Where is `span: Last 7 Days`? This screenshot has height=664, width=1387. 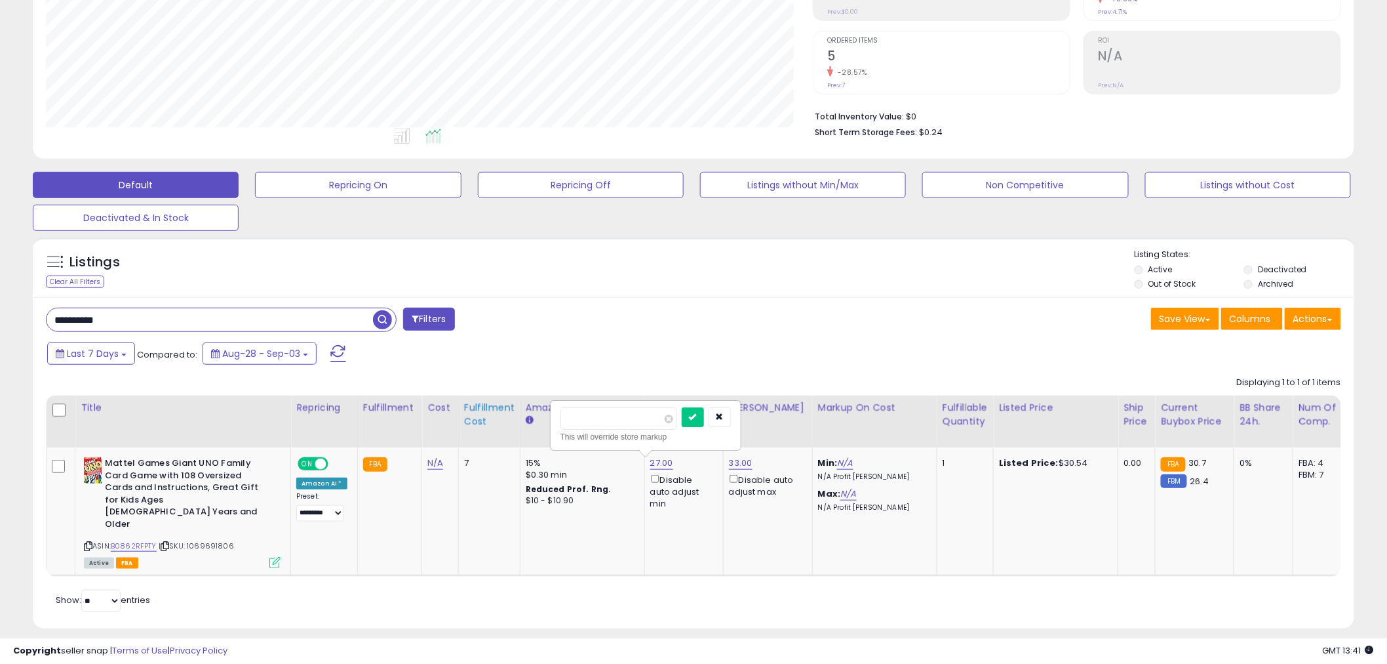
span: Last 7 Days is located at coordinates (92, 353).